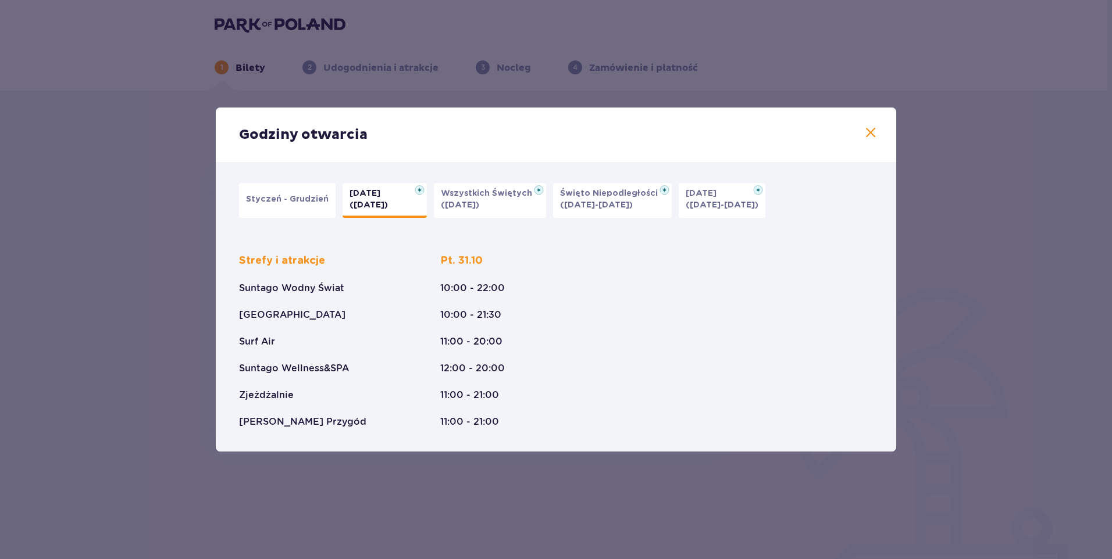  Describe the element at coordinates (294, 369) in the screenshot. I see `p: Suntago Wellness&SPA` at that location.